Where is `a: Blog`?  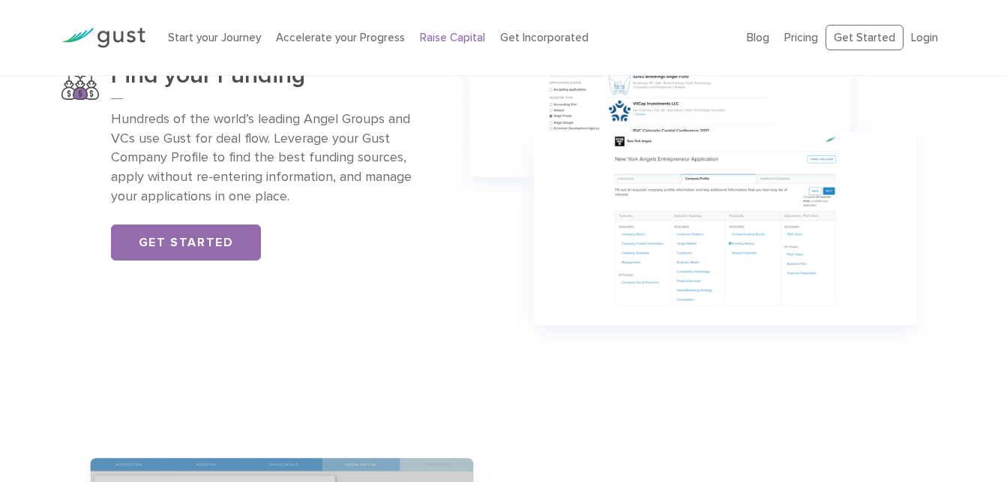
a: Blog is located at coordinates (758, 38).